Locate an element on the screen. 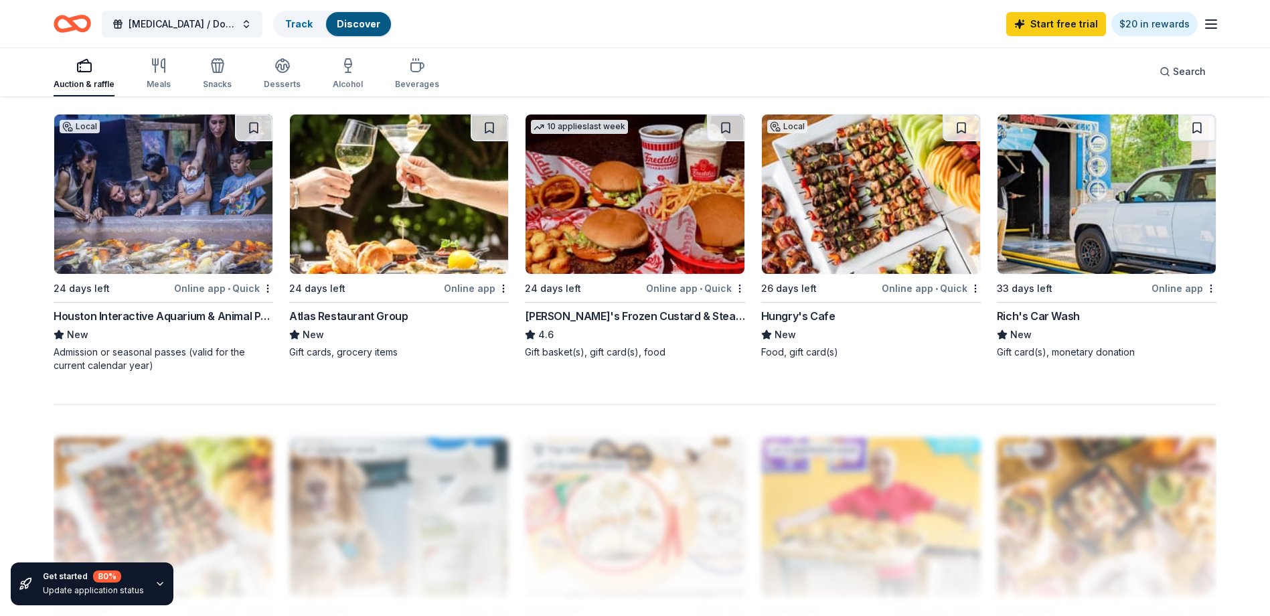  div: 80 % is located at coordinates (107, 576).